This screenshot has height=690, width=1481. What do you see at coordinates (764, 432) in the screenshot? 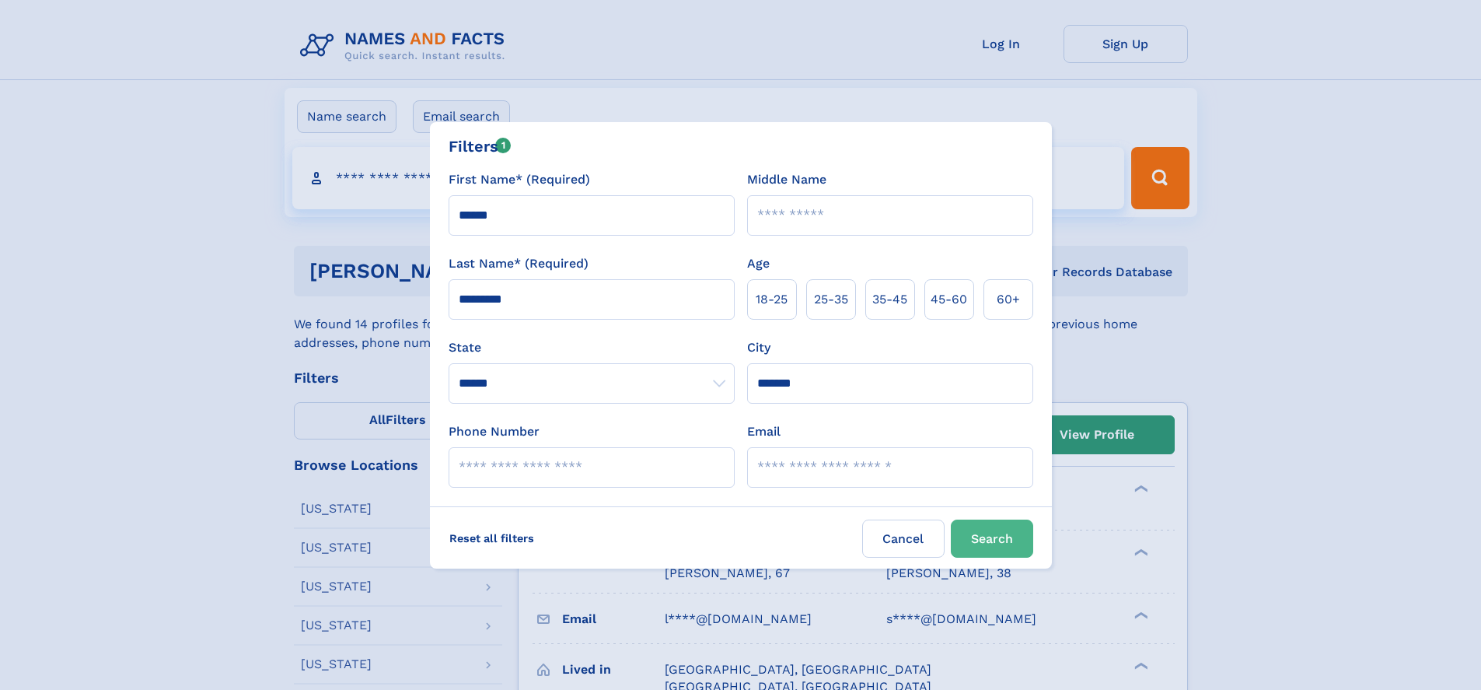
I see `label: Email` at bounding box center [764, 432].